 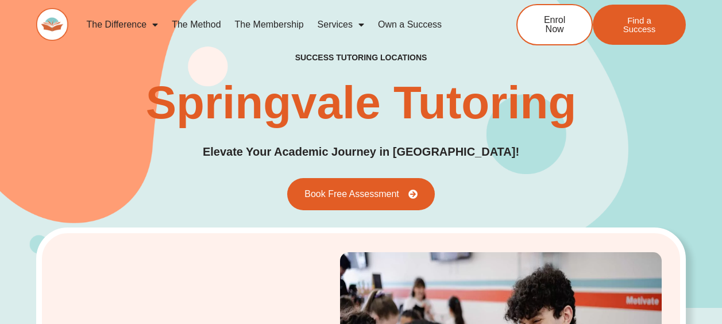 I want to click on a: Book Free Assessment, so click(x=361, y=194).